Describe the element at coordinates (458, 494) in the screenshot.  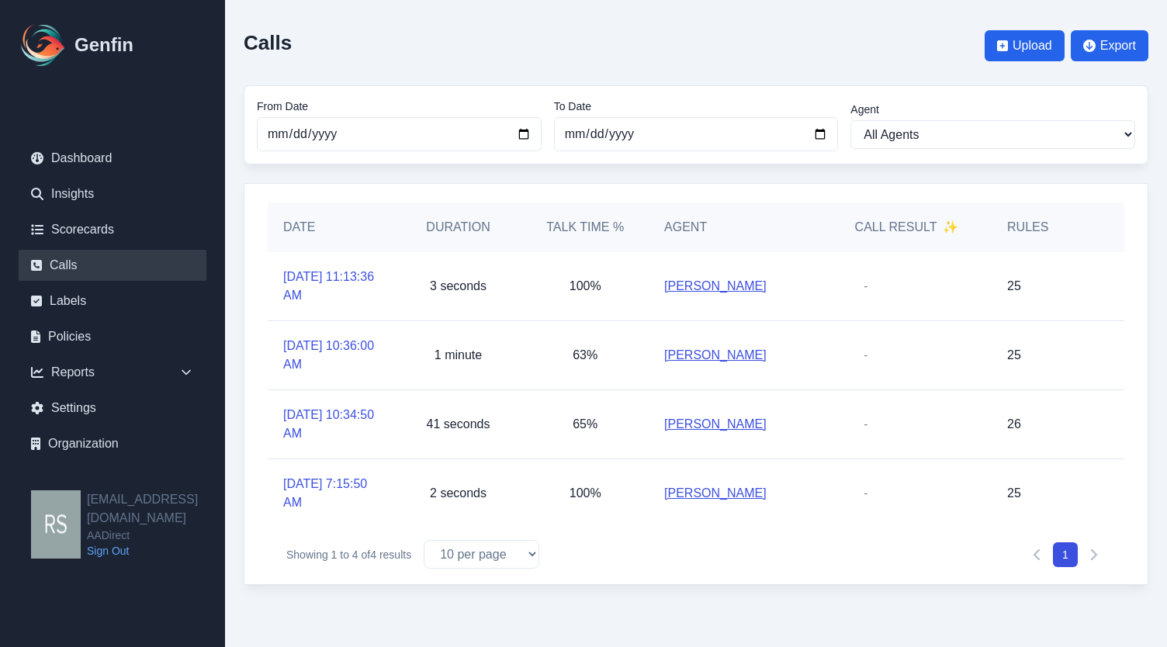
I see `p: 2 seconds` at that location.